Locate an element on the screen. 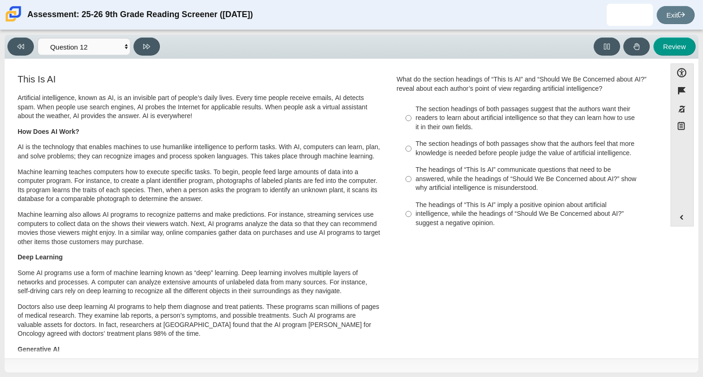 This screenshot has width=703, height=377. div: Assessment items is located at coordinates (335, 209).